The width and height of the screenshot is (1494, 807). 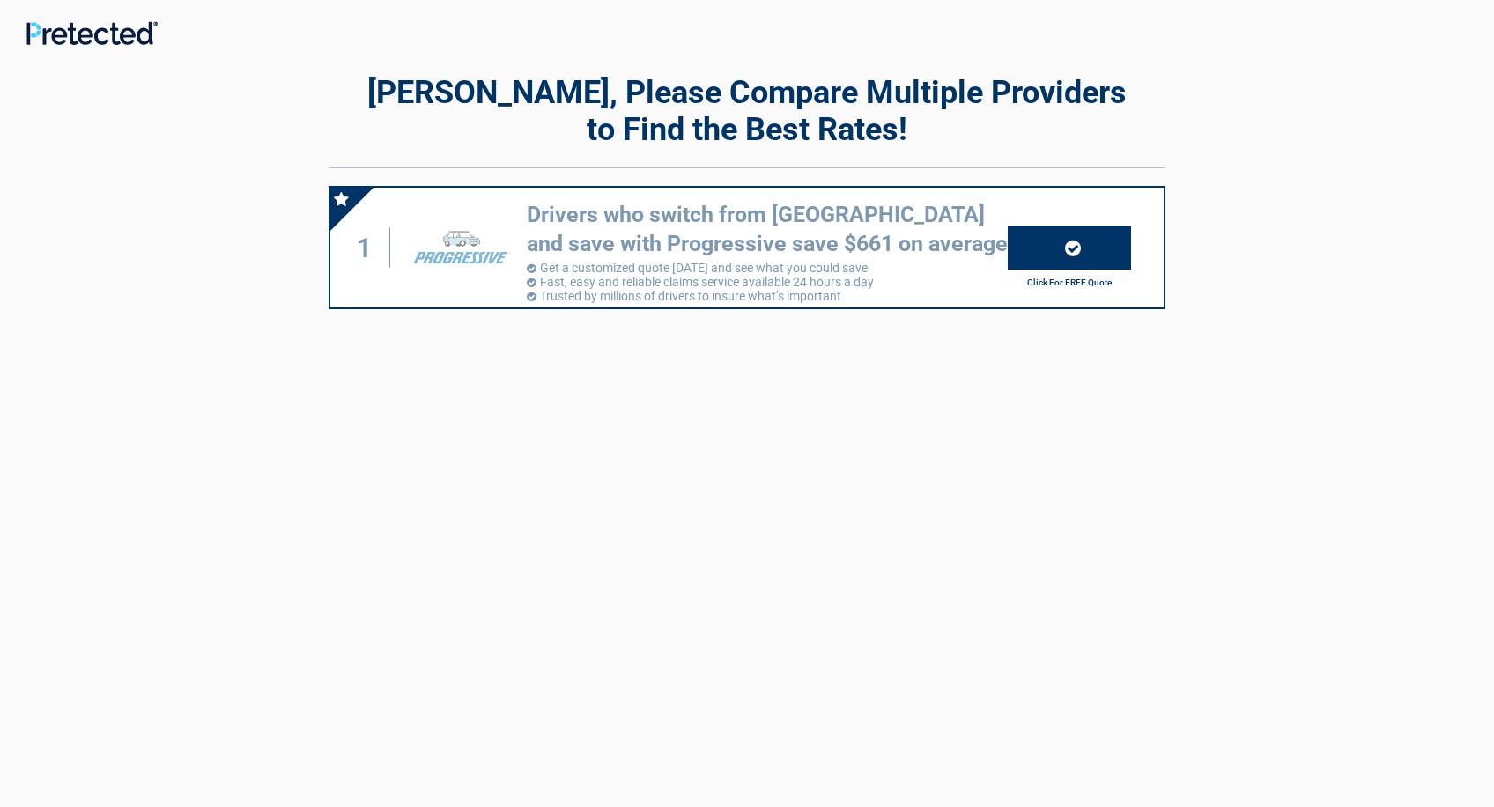 I want to click on li: Trusted by millions of drivers to insure what’s important, so click(x=767, y=296).